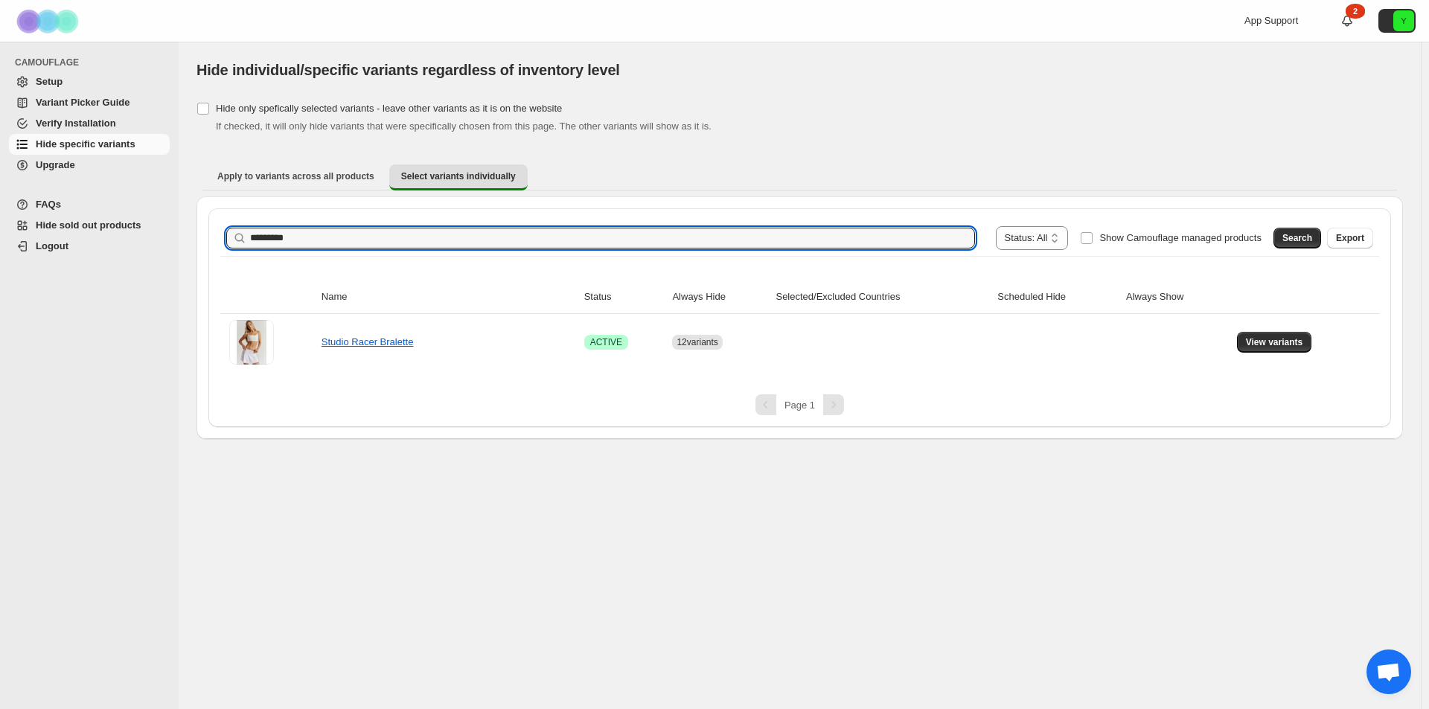  Describe the element at coordinates (799, 405) in the screenshot. I see `span: Page 1` at that location.